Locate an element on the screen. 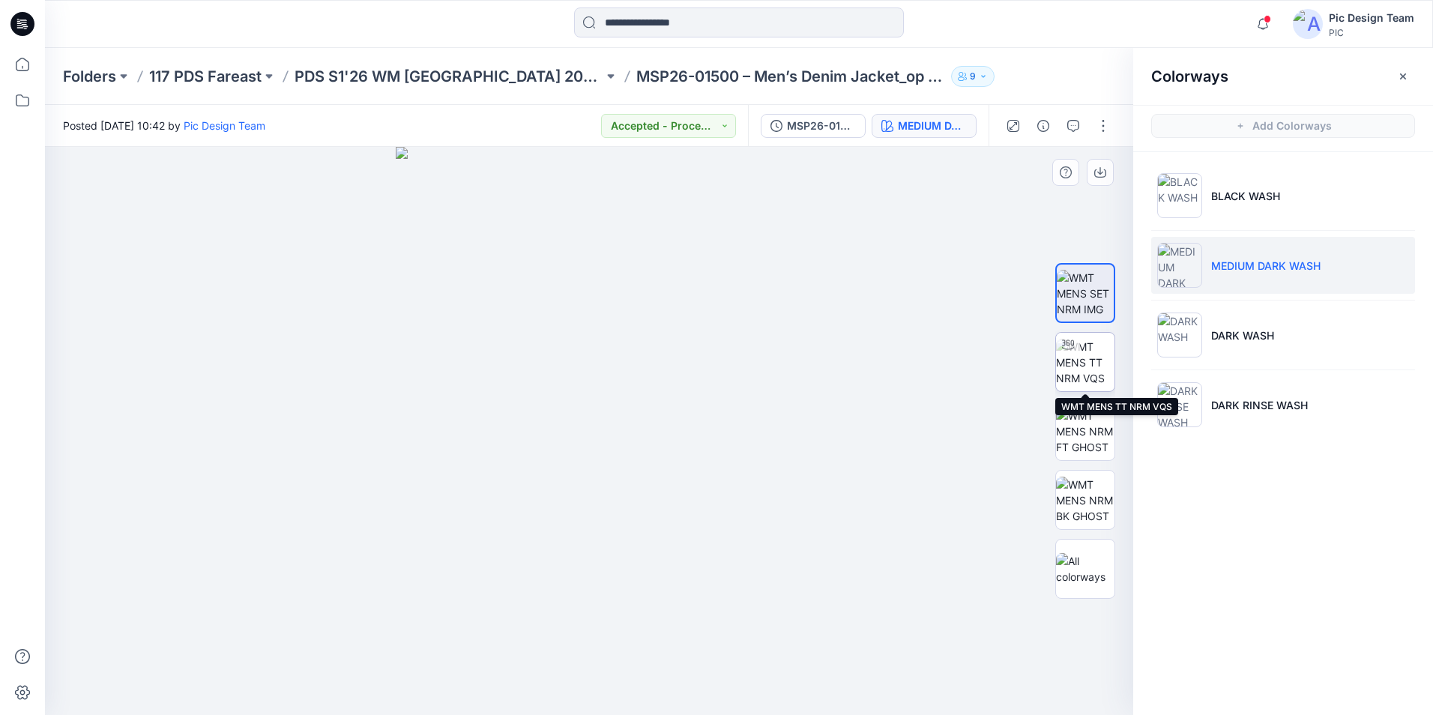 This screenshot has width=1433, height=715. h2: Colorways is located at coordinates (1190, 76).